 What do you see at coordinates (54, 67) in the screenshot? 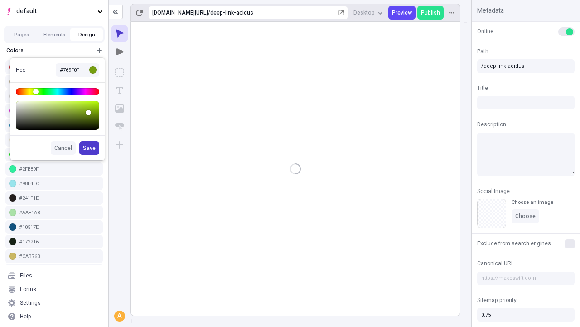
I see `button: #C21E29` at bounding box center [54, 67].